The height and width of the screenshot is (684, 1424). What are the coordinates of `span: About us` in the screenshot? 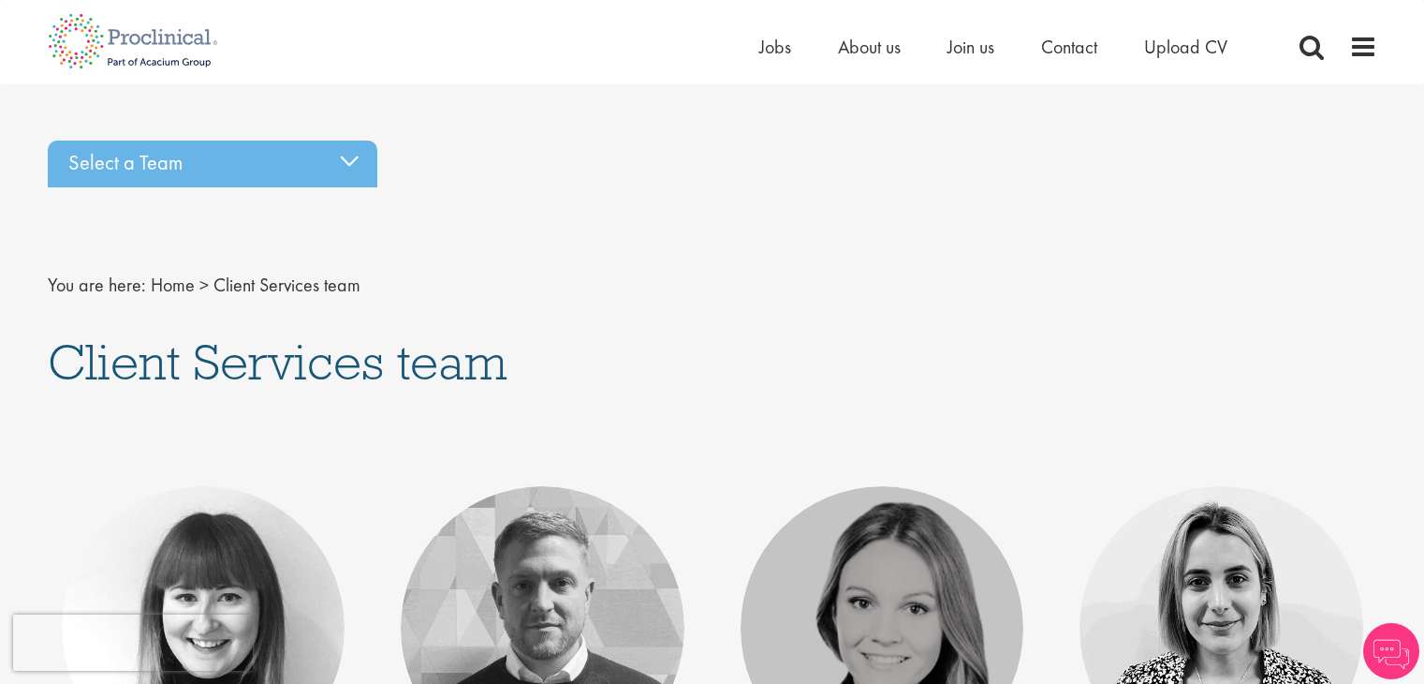 It's located at (869, 47).